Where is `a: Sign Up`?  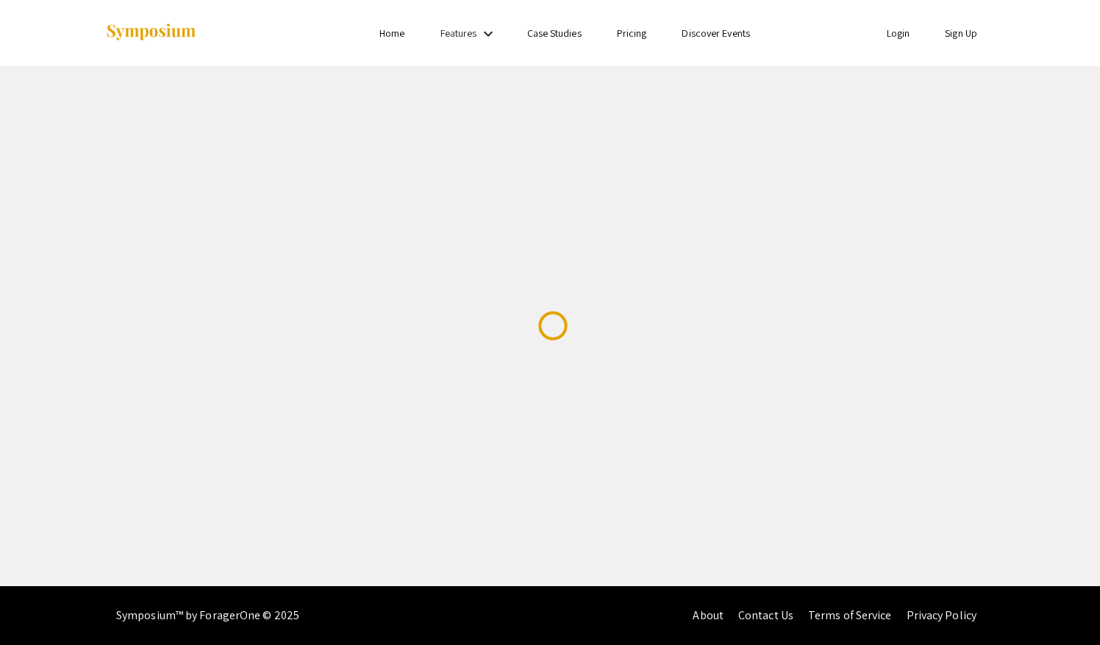
a: Sign Up is located at coordinates (961, 33).